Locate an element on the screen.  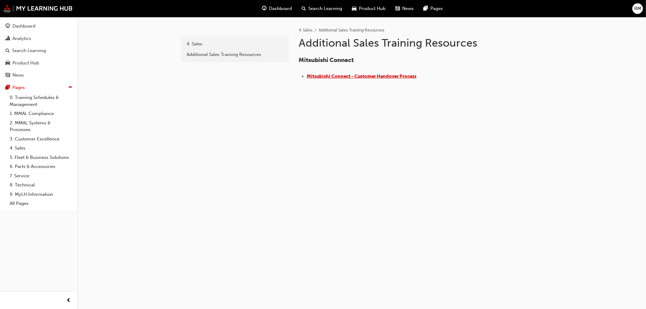
a: 7. Service is located at coordinates (41, 176).